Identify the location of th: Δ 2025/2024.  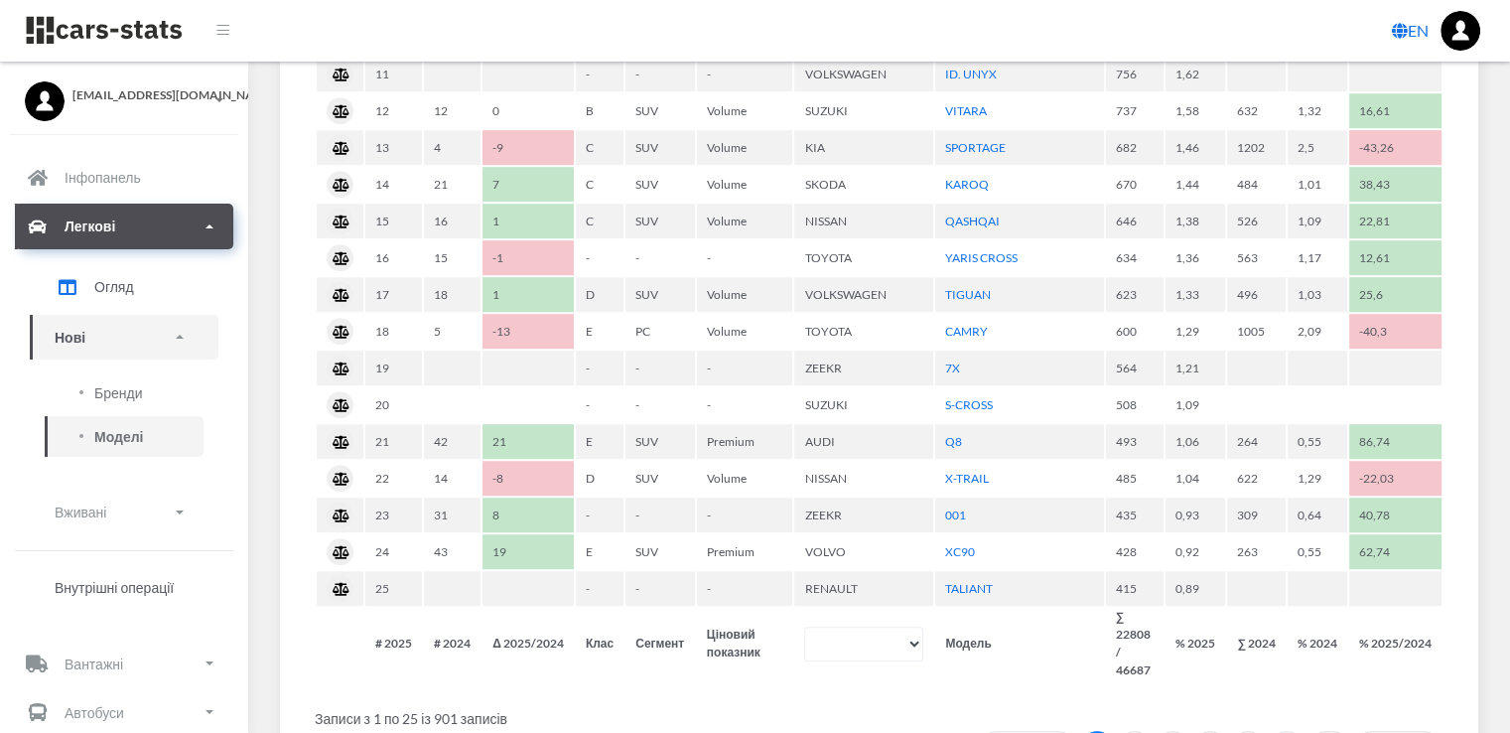
(528, 643).